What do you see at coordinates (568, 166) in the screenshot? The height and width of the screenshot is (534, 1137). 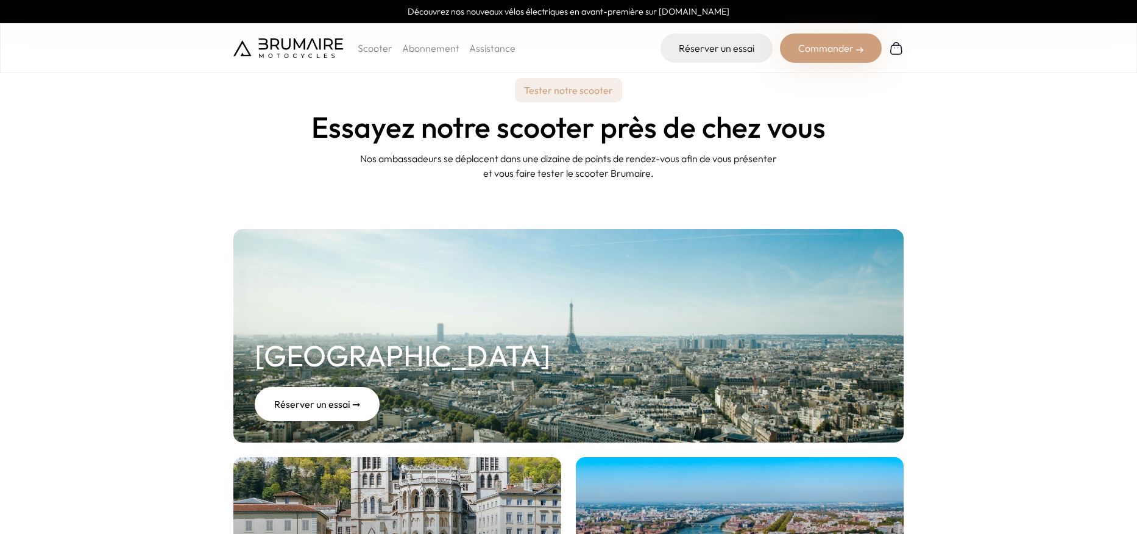 I see `p: Nos ambassadeurs se déplacent dans une dizaine de points de rendez-vous afin de vous présenter et...` at bounding box center [568, 166].